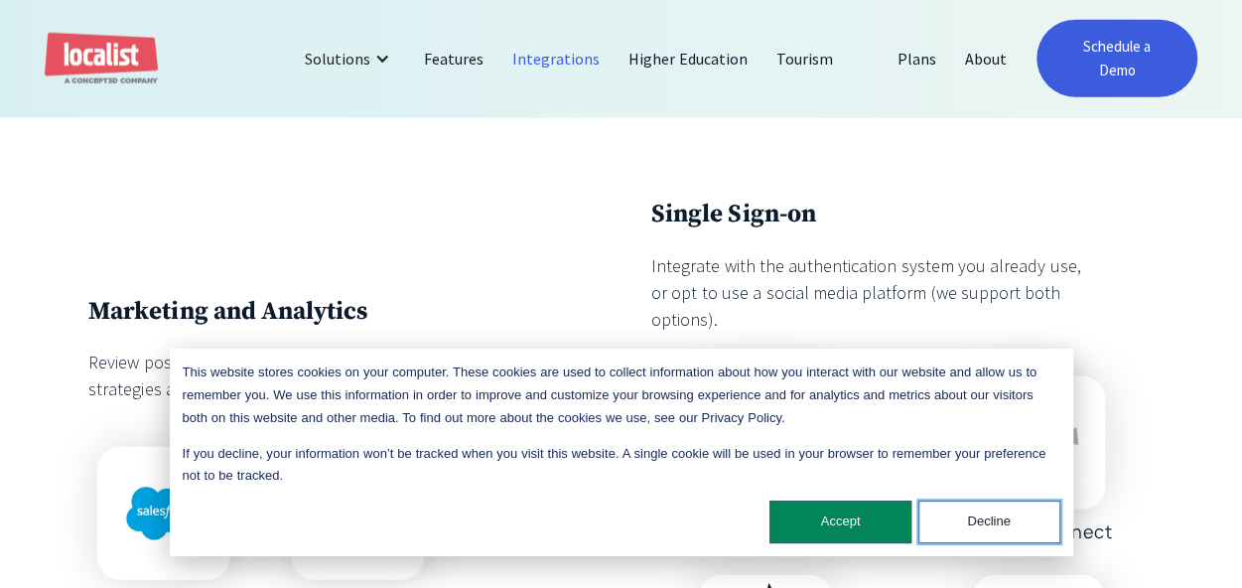 Image resolution: width=1242 pixels, height=588 pixels. Describe the element at coordinates (873, 213) in the screenshot. I see `h3: Single Sign-on` at that location.